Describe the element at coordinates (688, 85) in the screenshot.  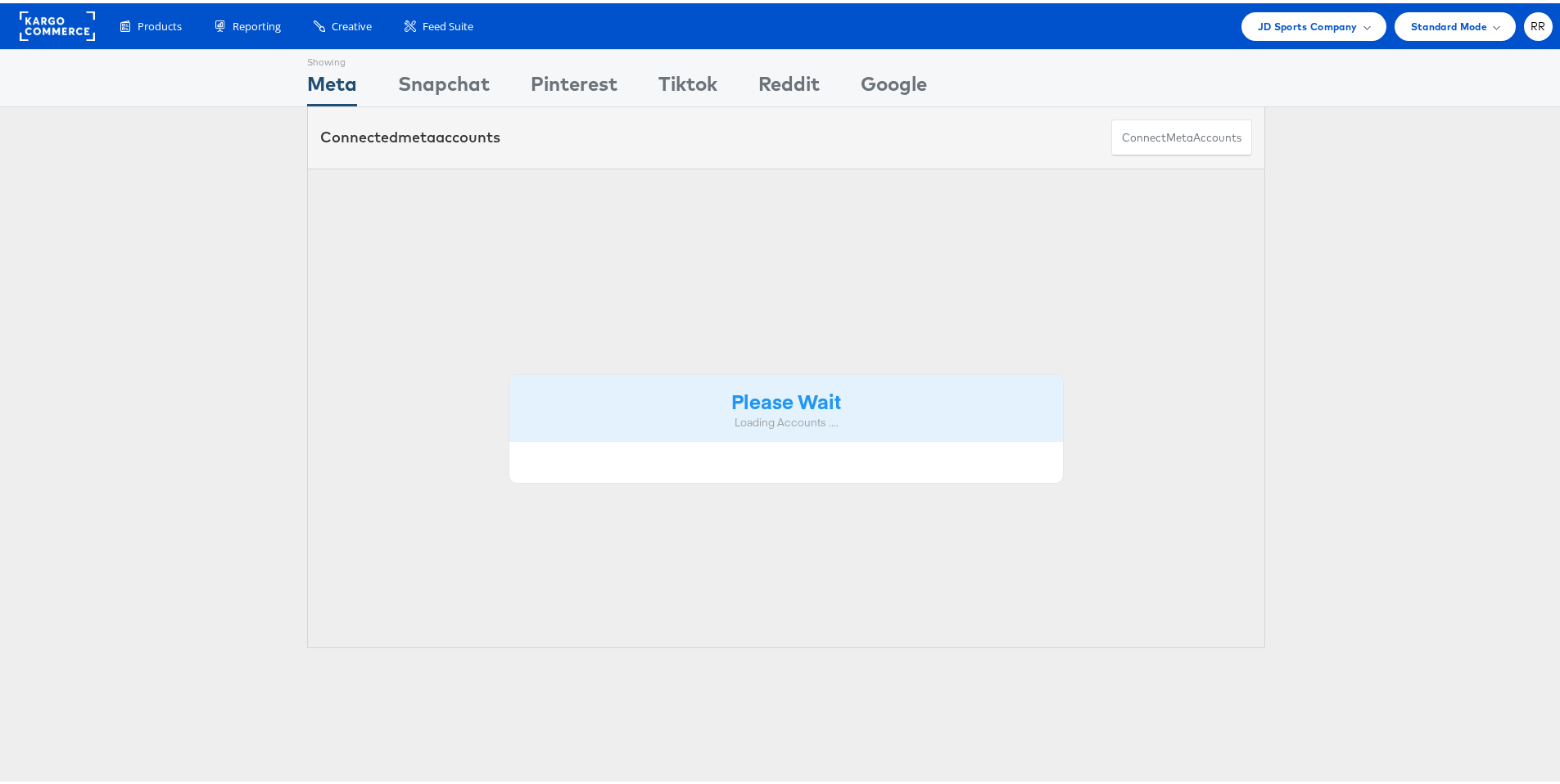
I see `div: Tiktok` at that location.